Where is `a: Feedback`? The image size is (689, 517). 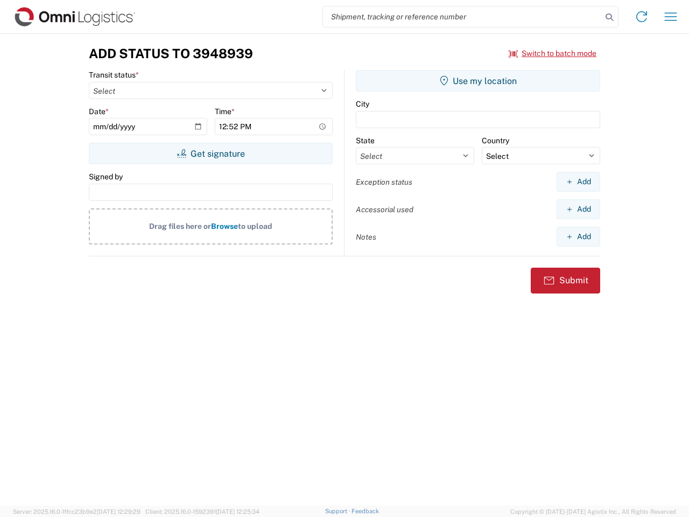 a: Feedback is located at coordinates (365, 511).